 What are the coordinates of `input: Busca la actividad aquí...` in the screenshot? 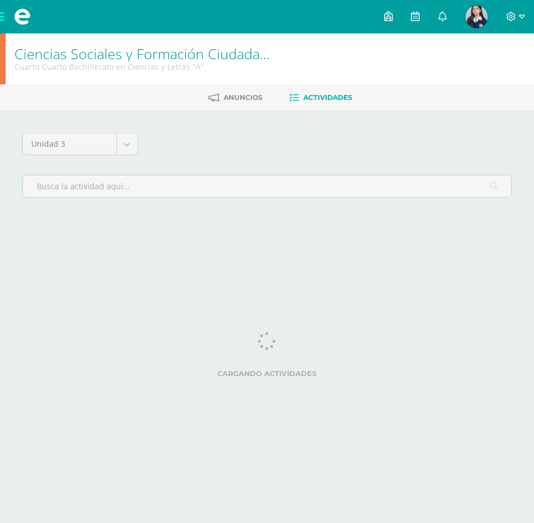 It's located at (267, 186).